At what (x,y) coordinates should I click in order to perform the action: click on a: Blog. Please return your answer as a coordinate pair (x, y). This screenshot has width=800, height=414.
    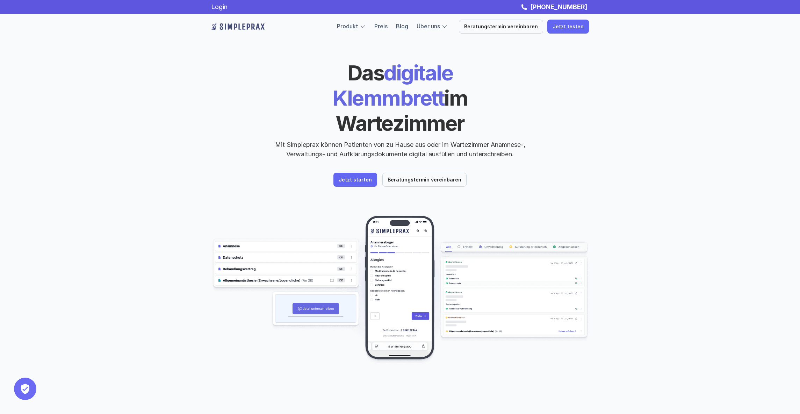
    Looking at the image, I should click on (402, 26).